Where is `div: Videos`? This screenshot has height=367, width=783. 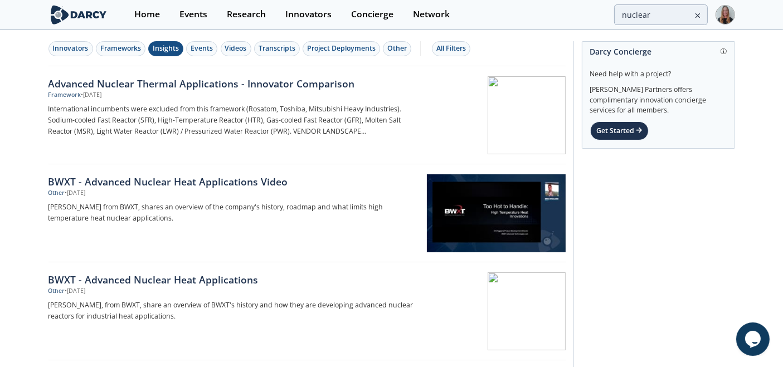 div: Videos is located at coordinates (236, 48).